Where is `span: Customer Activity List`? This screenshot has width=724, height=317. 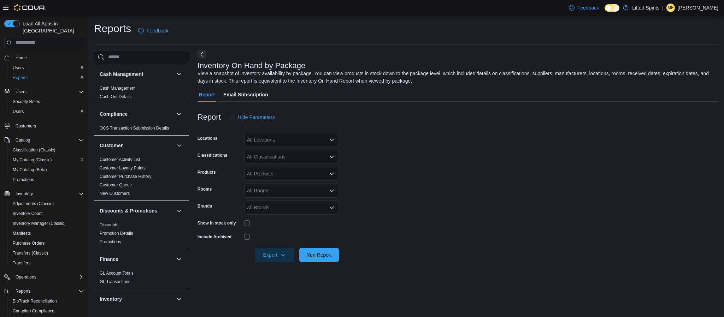 span: Customer Activity List is located at coordinates (120, 160).